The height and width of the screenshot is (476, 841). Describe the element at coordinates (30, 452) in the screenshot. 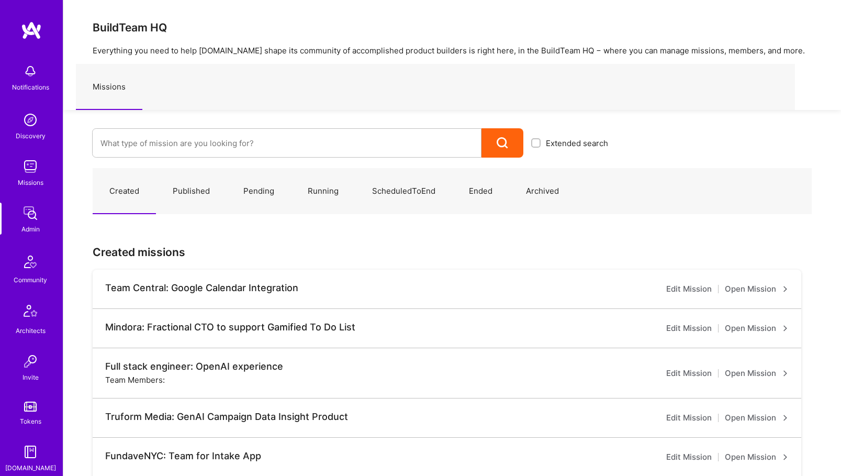

I see `img: guide book` at that location.